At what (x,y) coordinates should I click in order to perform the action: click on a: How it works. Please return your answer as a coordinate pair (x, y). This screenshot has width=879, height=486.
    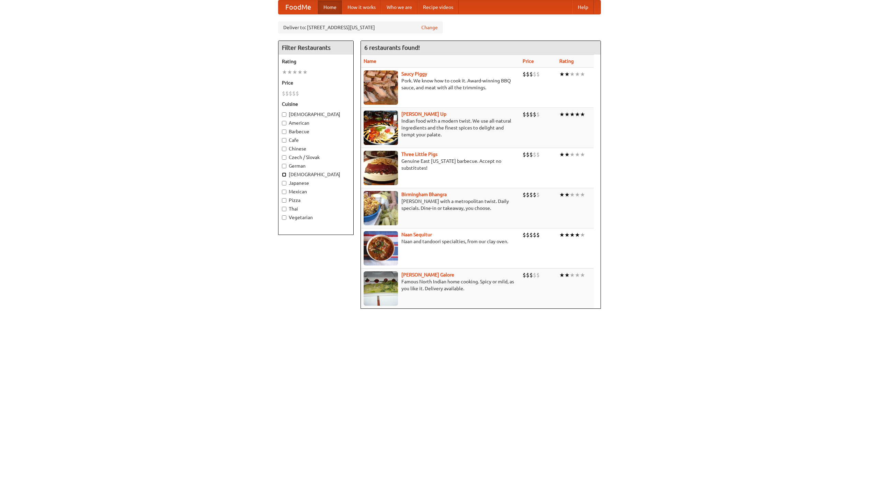
    Looking at the image, I should click on (362, 7).